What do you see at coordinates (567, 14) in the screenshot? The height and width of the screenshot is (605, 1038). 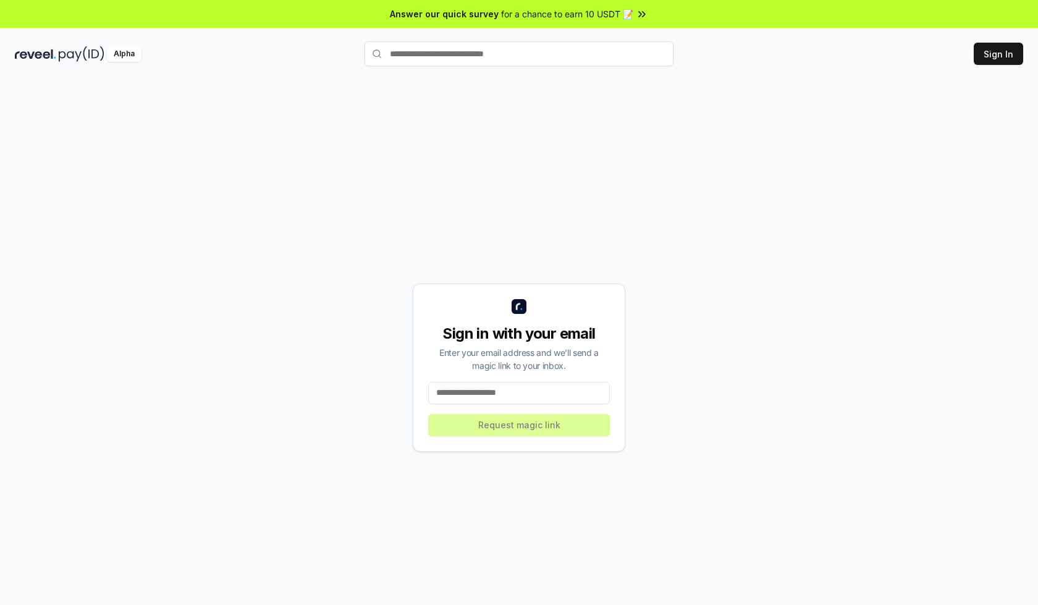 I see `span: for a chance to earn 10 USDT 📝` at bounding box center [567, 14].